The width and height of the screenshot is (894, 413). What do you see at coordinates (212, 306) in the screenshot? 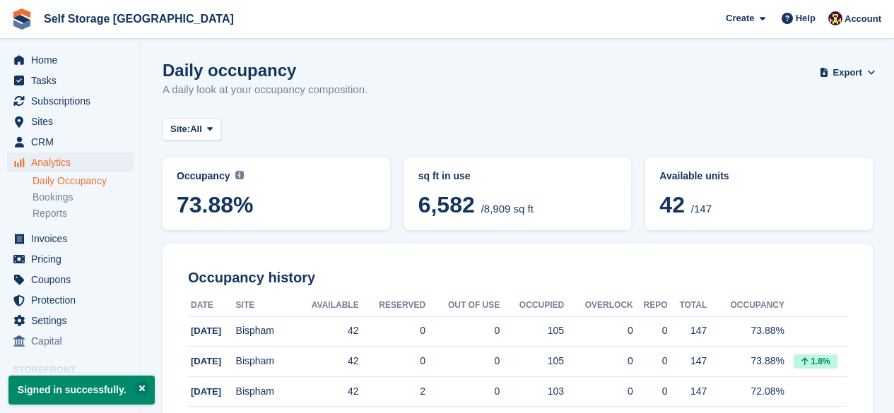
I see `th: Date` at bounding box center [212, 306].